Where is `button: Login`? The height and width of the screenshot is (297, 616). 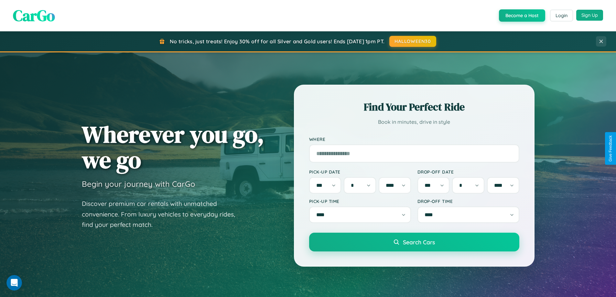
button: Login is located at coordinates (561, 16).